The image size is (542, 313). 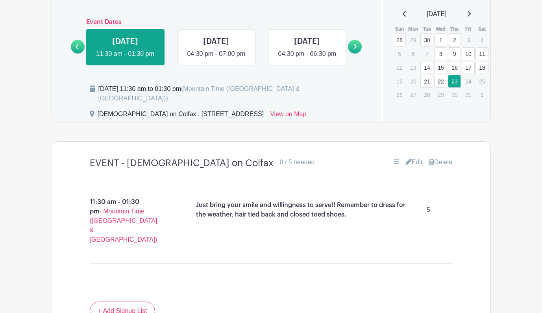 What do you see at coordinates (440, 40) in the screenshot?
I see `a: 1` at bounding box center [440, 40].